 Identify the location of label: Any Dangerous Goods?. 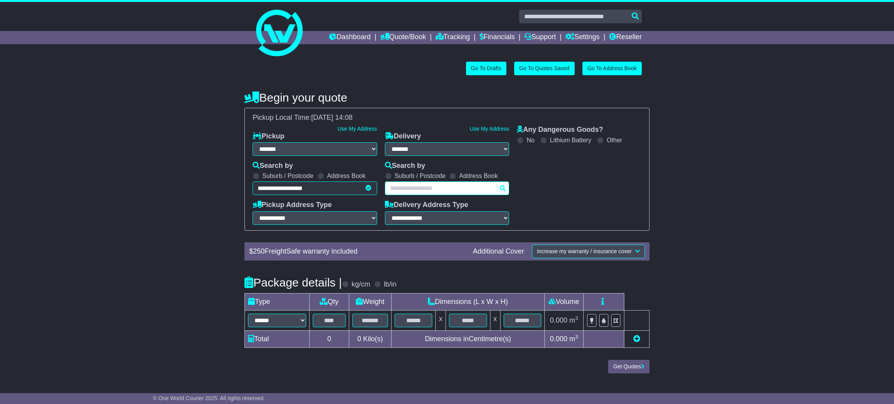
(560, 130).